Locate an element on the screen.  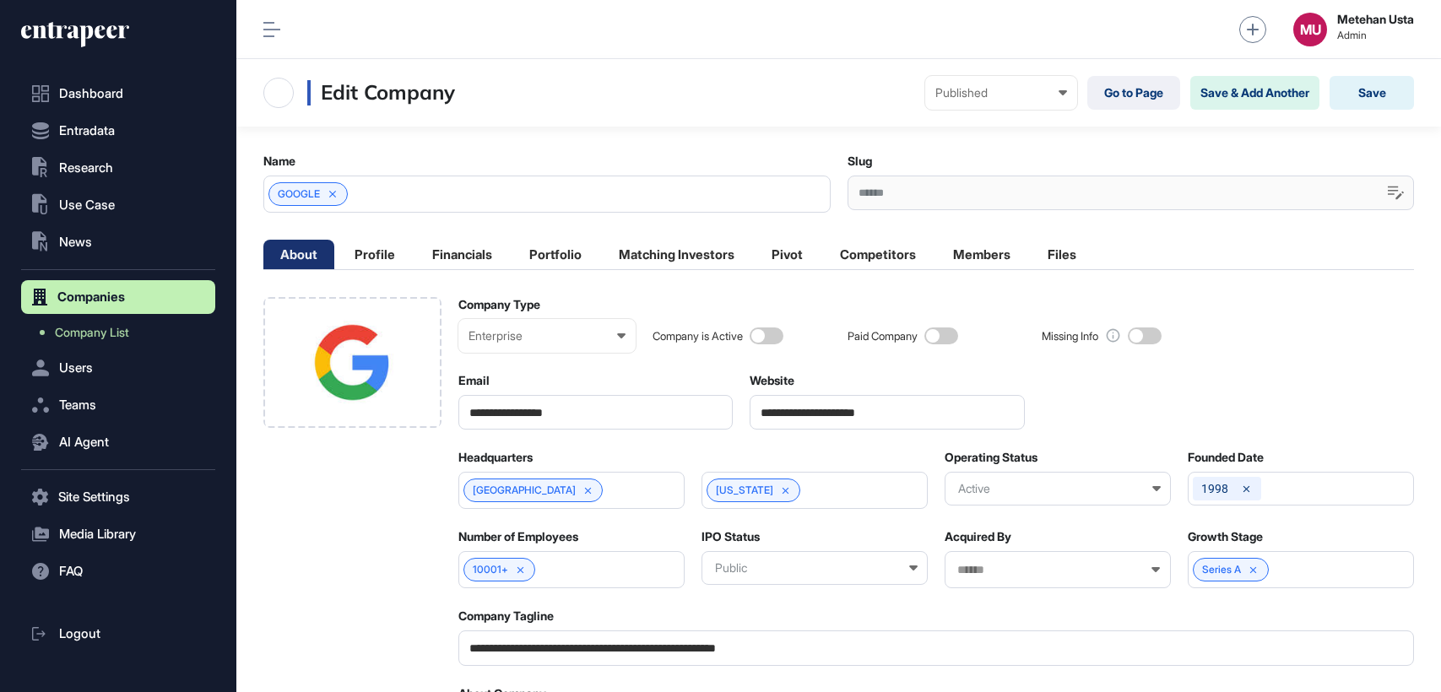
label: Email is located at coordinates (474, 381).